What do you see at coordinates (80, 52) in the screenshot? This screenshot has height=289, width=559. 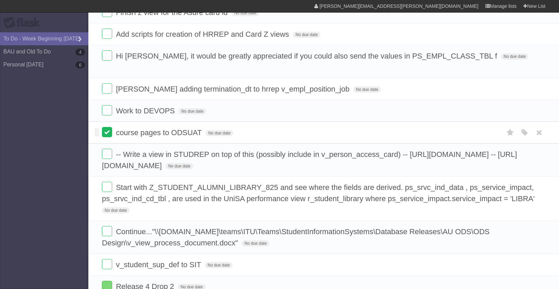 I see `b: 4` at bounding box center [80, 52].